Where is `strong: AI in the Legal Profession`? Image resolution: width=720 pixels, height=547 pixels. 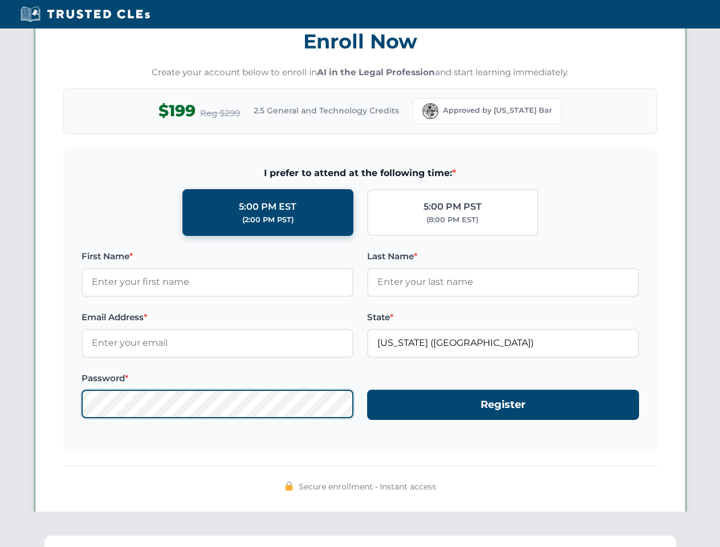 strong: AI in the Legal Profession is located at coordinates (376, 72).